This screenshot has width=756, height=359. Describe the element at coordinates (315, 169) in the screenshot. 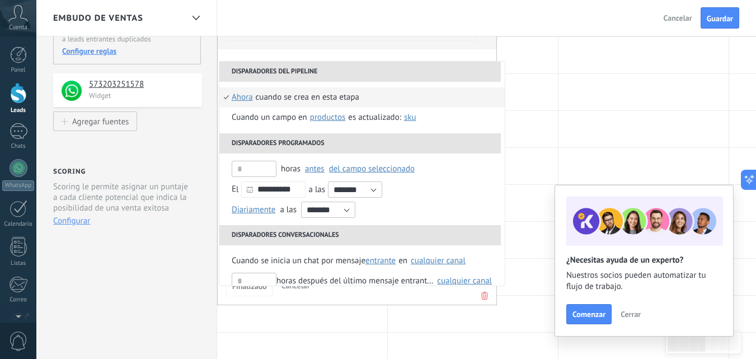

I see `button: antes` at that location.